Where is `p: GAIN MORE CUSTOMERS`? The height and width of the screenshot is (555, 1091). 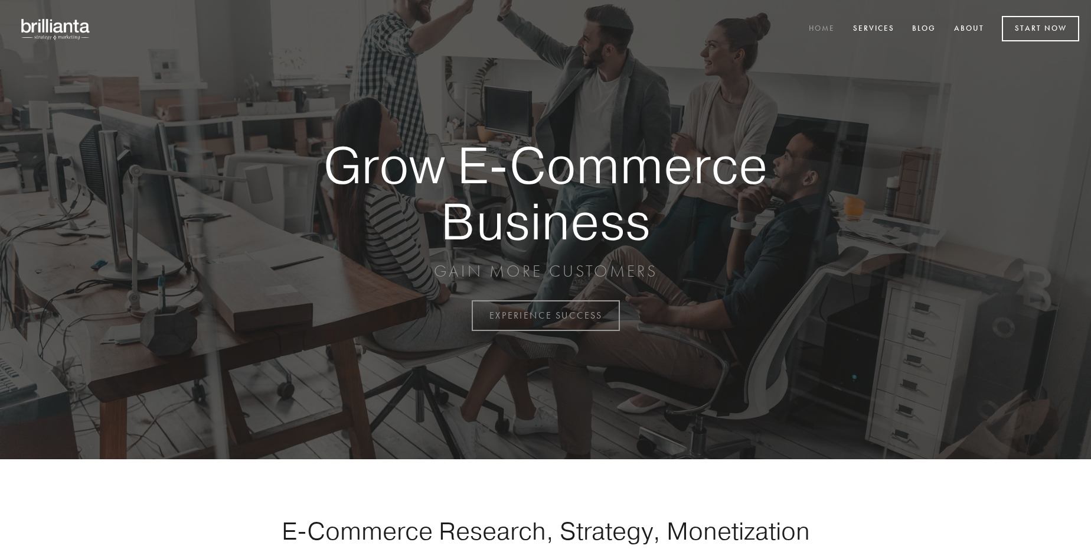
p: GAIN MORE CUSTOMERS is located at coordinates (546, 271).